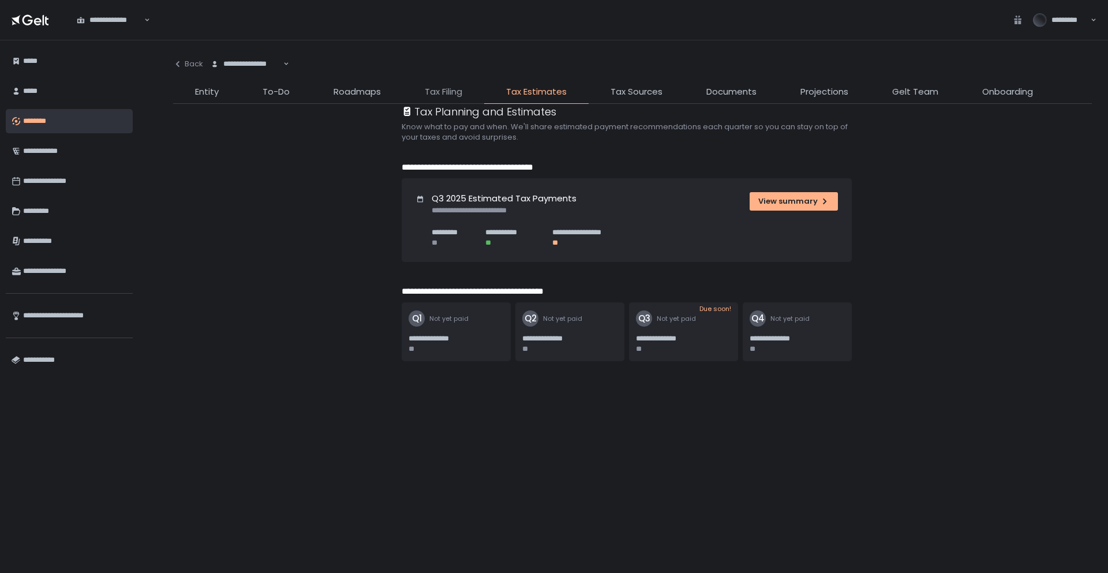 This screenshot has width=1108, height=573. I want to click on span: Projections, so click(824, 92).